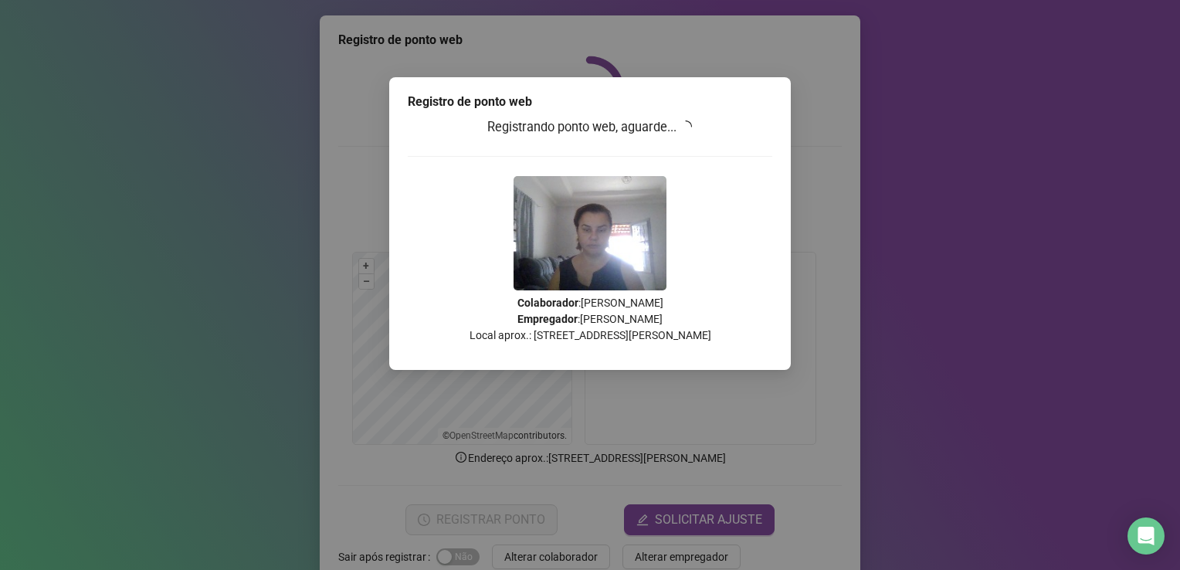 Image resolution: width=1180 pixels, height=570 pixels. I want to click on div: Registro de ponto web, so click(590, 102).